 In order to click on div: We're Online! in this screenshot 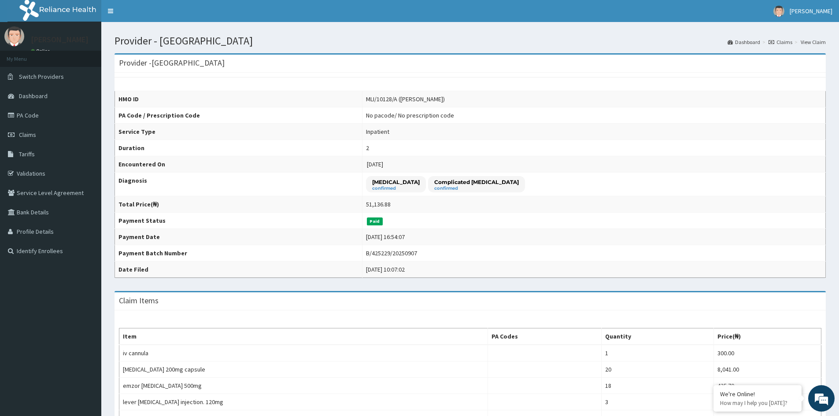, I will do `click(757, 394)`.